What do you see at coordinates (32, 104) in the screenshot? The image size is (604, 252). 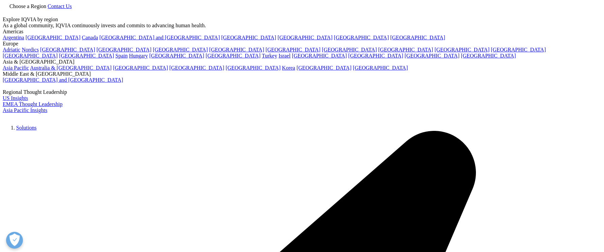 I see `a: EMEA Thought Leadership` at bounding box center [32, 104].